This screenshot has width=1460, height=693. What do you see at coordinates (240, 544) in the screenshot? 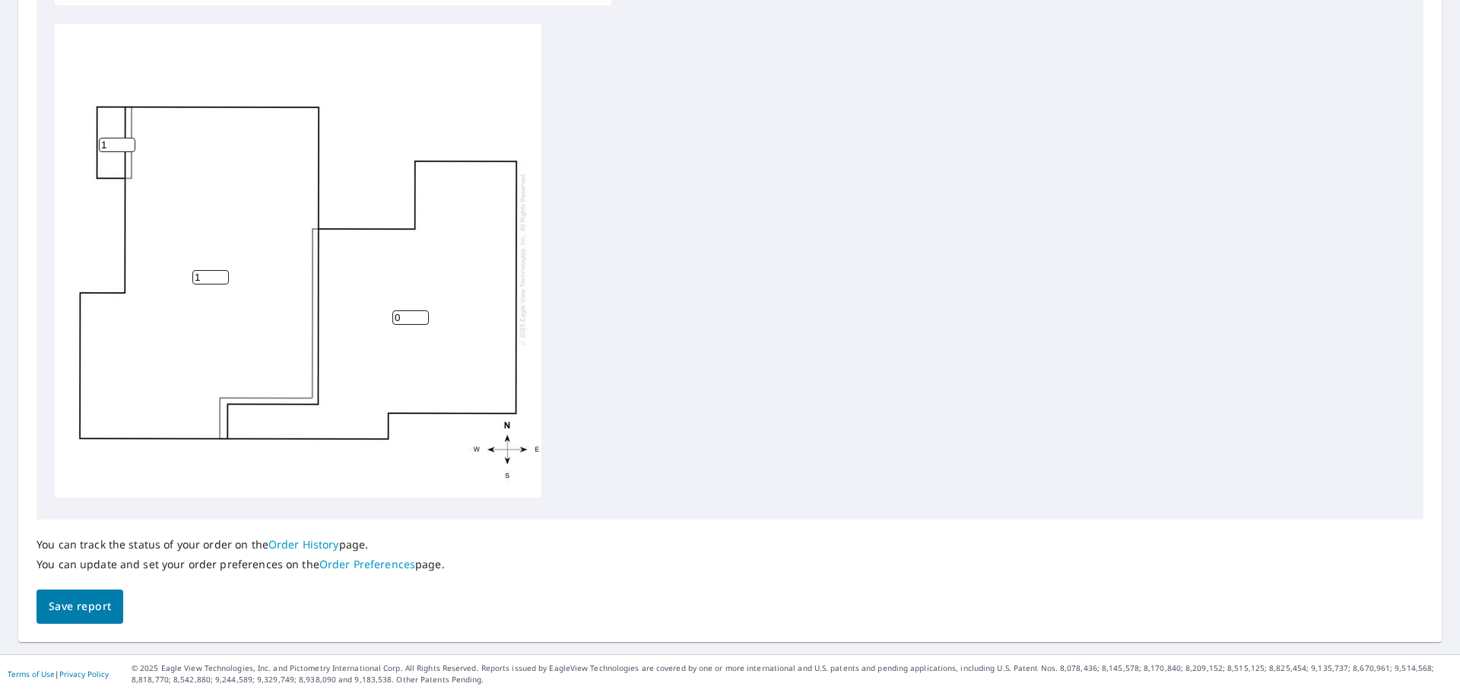
I see `p: You can track the status of your order on the page.` at bounding box center [240, 544].